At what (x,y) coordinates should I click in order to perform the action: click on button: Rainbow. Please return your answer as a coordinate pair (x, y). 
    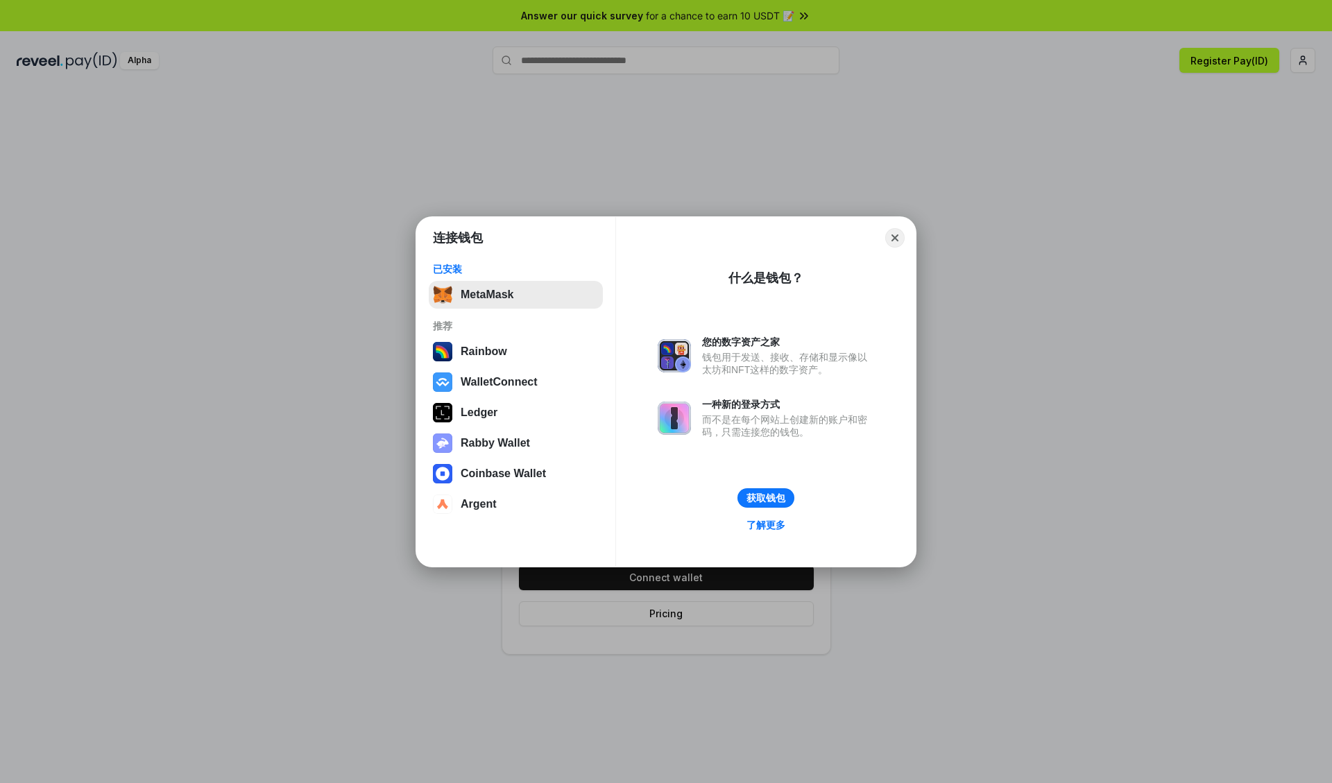
    Looking at the image, I should click on (516, 352).